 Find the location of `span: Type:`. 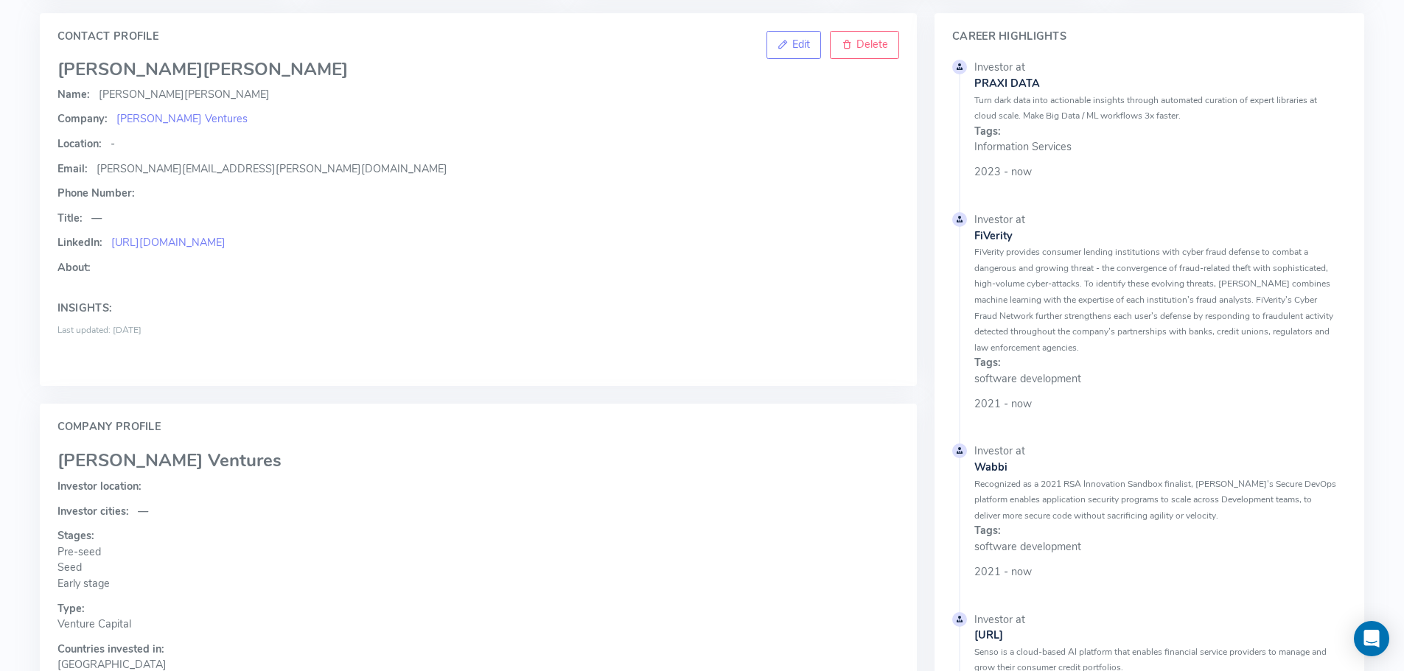

span: Type: is located at coordinates (71, 609).